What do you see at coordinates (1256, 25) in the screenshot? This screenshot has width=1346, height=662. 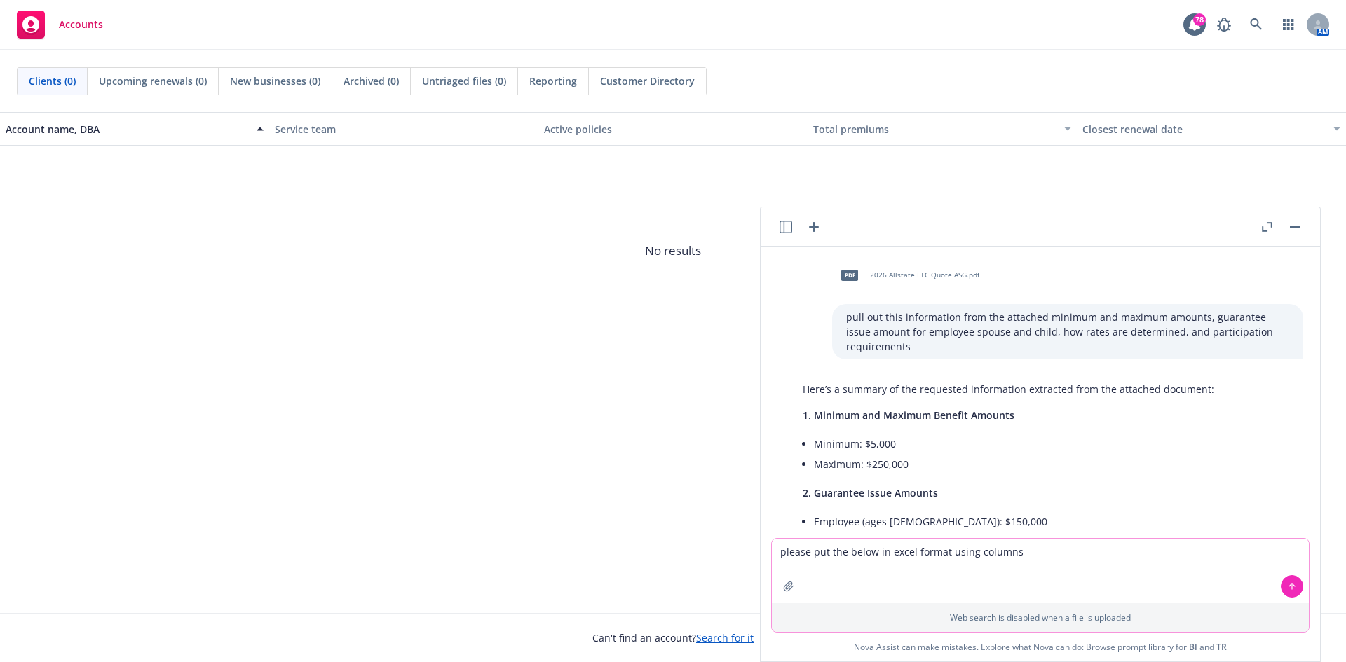 I see `a: Search` at bounding box center [1256, 25].